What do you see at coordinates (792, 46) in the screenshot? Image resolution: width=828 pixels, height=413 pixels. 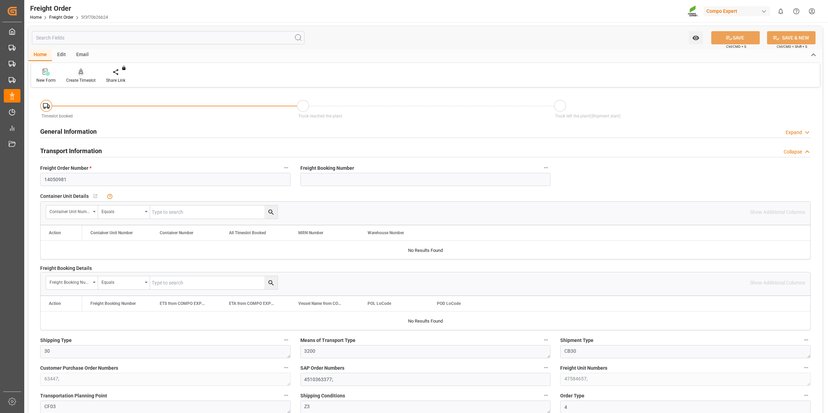 I see `span: Ctrl/CMD + Shift + S` at bounding box center [792, 46].